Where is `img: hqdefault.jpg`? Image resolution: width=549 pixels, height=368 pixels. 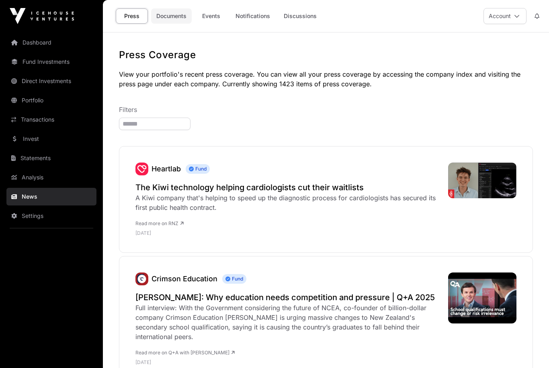 img: hqdefault.jpg is located at coordinates (482, 298).